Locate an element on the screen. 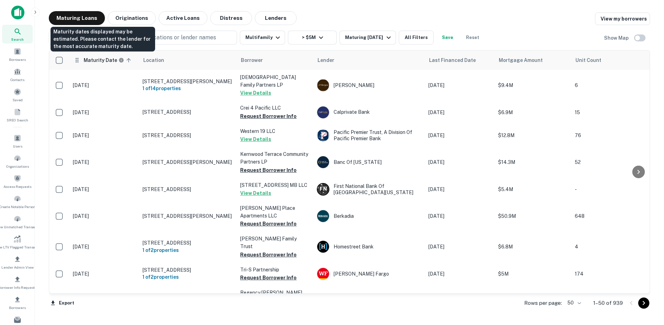 The width and height of the screenshot is (664, 325). span: Lender is located at coordinates (326, 60).